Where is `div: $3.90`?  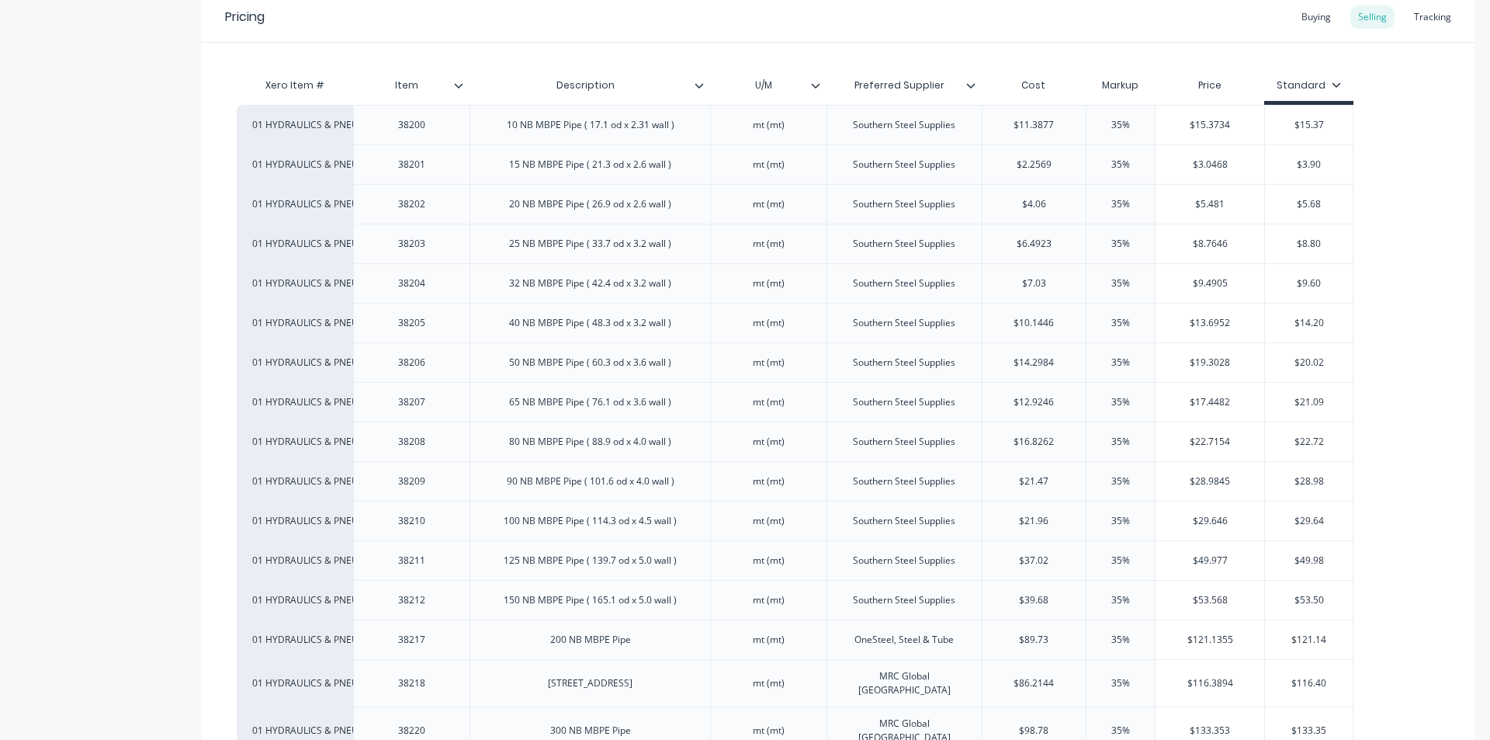
div: $3.90 is located at coordinates (1309, 165).